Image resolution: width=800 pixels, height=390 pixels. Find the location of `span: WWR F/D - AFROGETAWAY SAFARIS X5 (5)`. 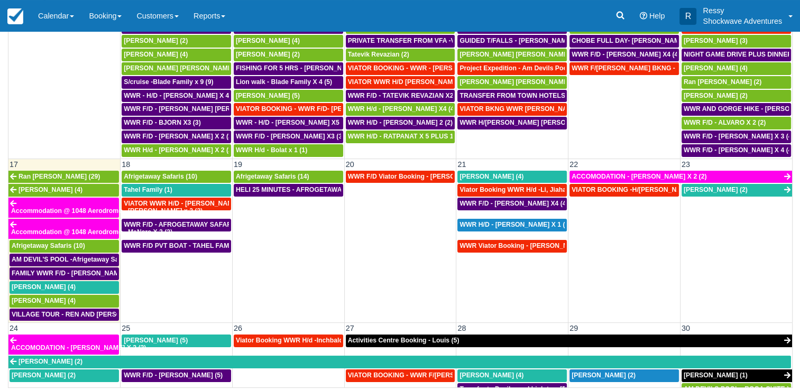

span: WWR F/D - AFROGETAWAY SAFARIS X5 (5) is located at coordinates (190, 225).